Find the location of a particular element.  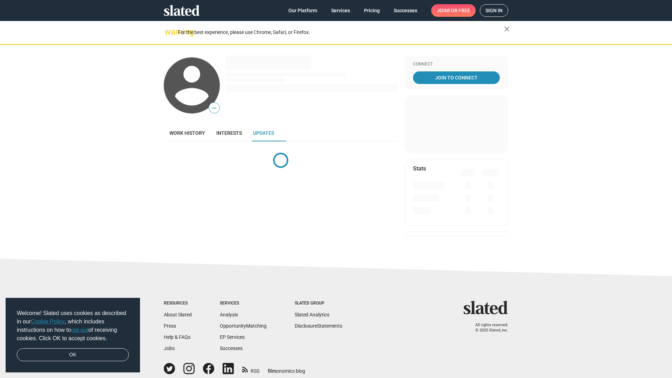

a: About Slated is located at coordinates (178, 314).